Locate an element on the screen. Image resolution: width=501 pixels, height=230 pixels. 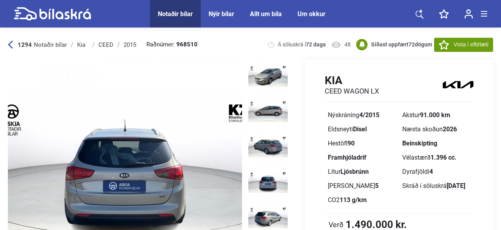
div: Eldsneyti is located at coordinates (362, 129).